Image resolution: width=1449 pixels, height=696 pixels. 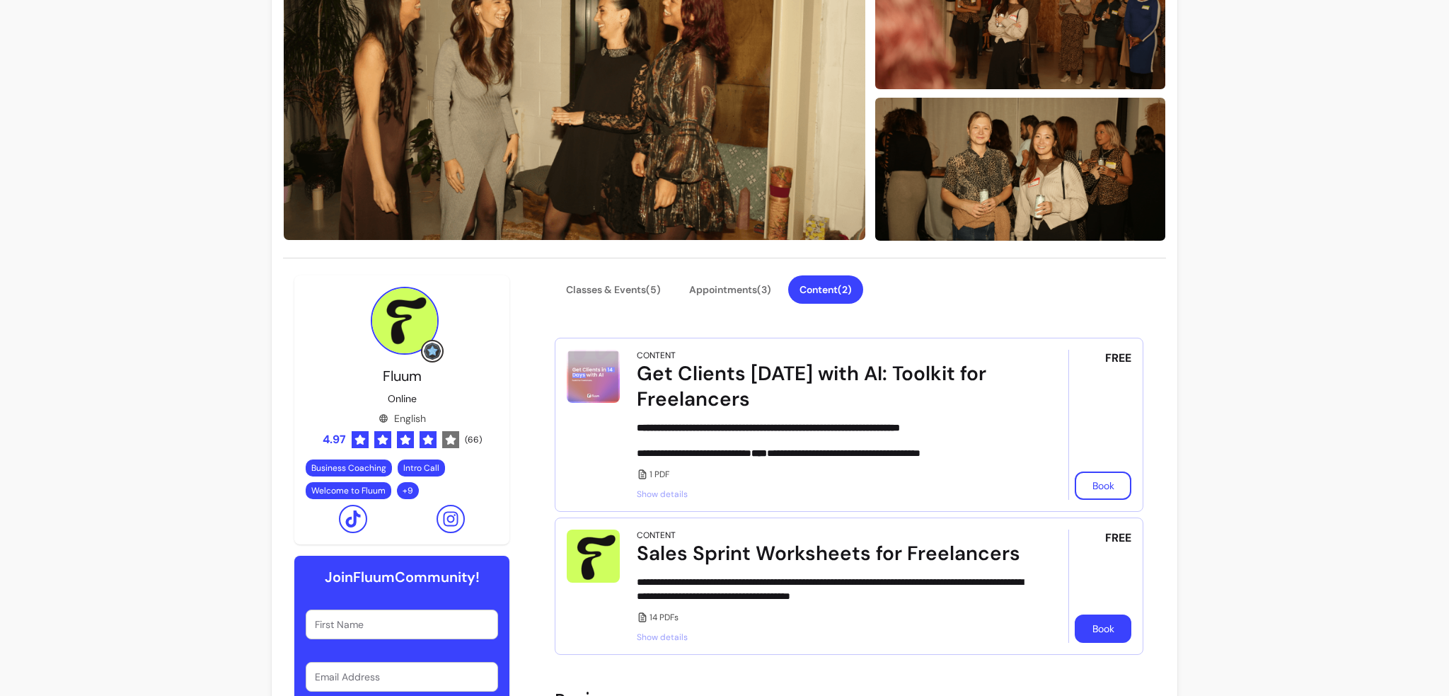 I want to click on div: English, so click(x=402, y=418).